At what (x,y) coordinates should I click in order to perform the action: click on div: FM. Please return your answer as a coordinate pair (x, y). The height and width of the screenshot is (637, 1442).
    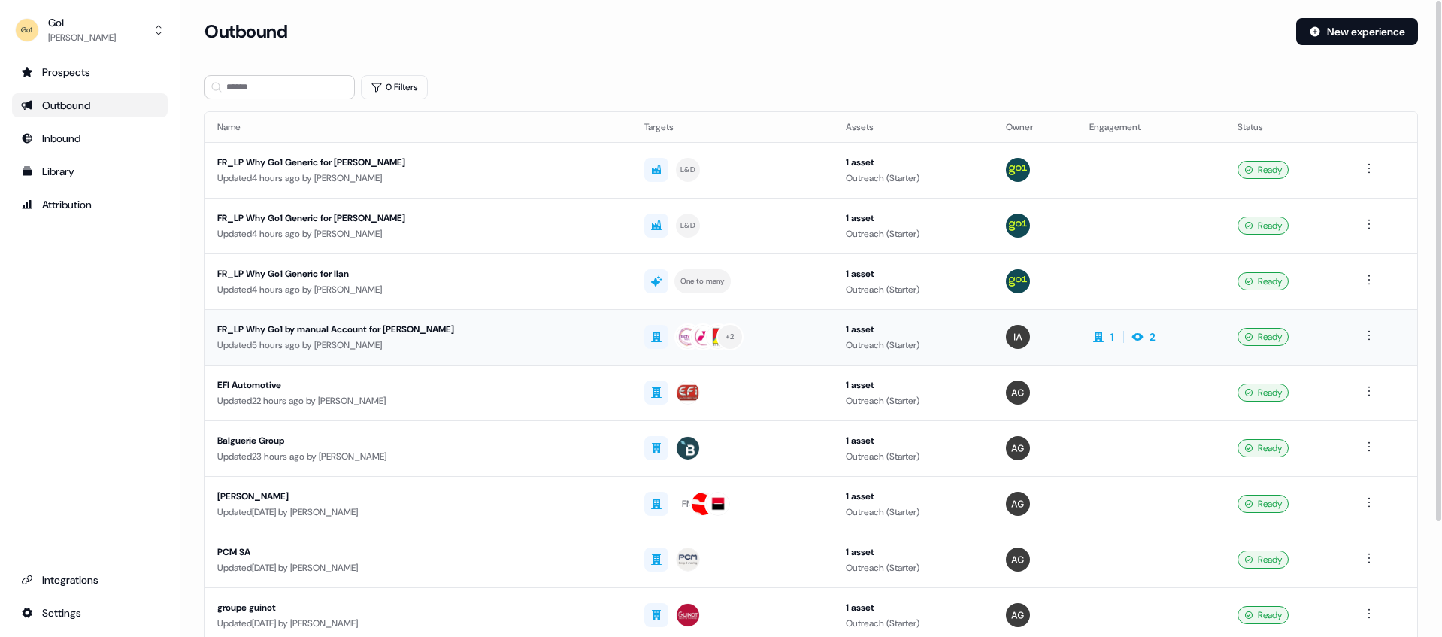
    Looking at the image, I should click on (688, 504).